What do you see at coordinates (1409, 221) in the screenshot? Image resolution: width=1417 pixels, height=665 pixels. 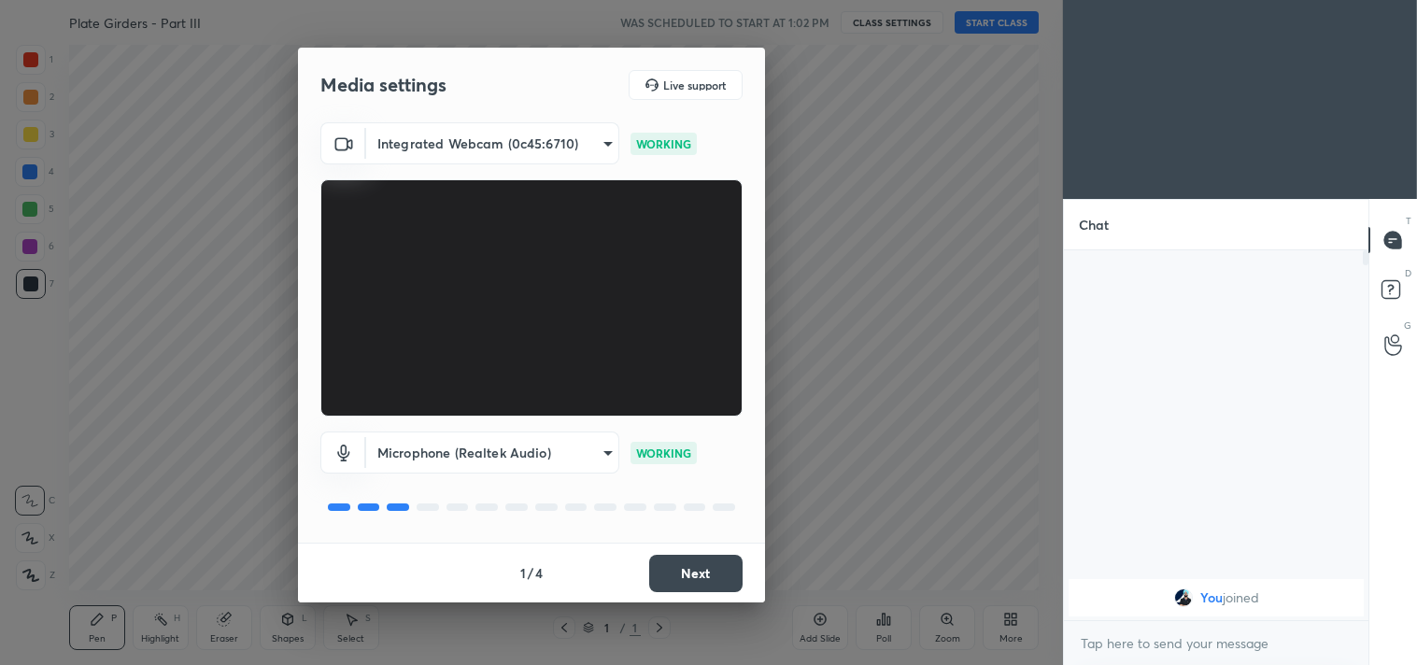 I see `p: T` at bounding box center [1409, 221].